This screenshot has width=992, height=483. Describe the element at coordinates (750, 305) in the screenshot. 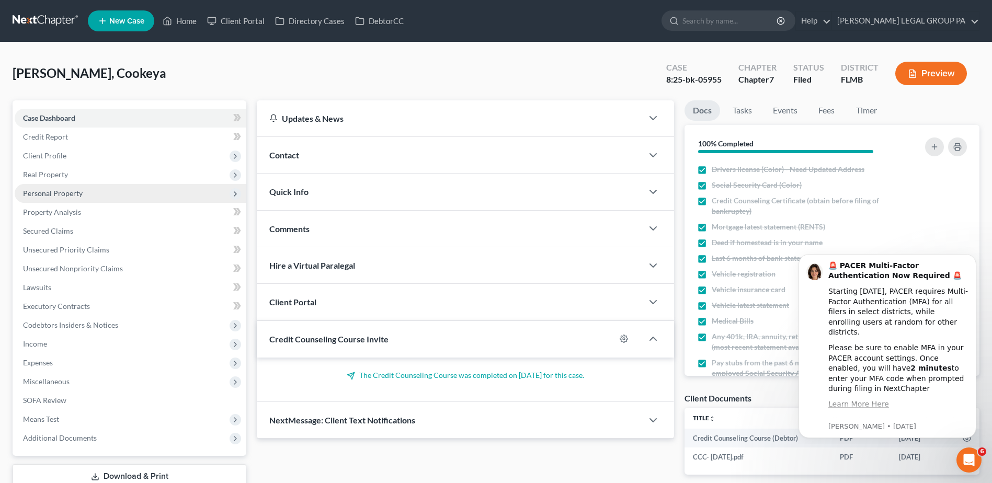

I see `span: Vehicle latest statement` at that location.